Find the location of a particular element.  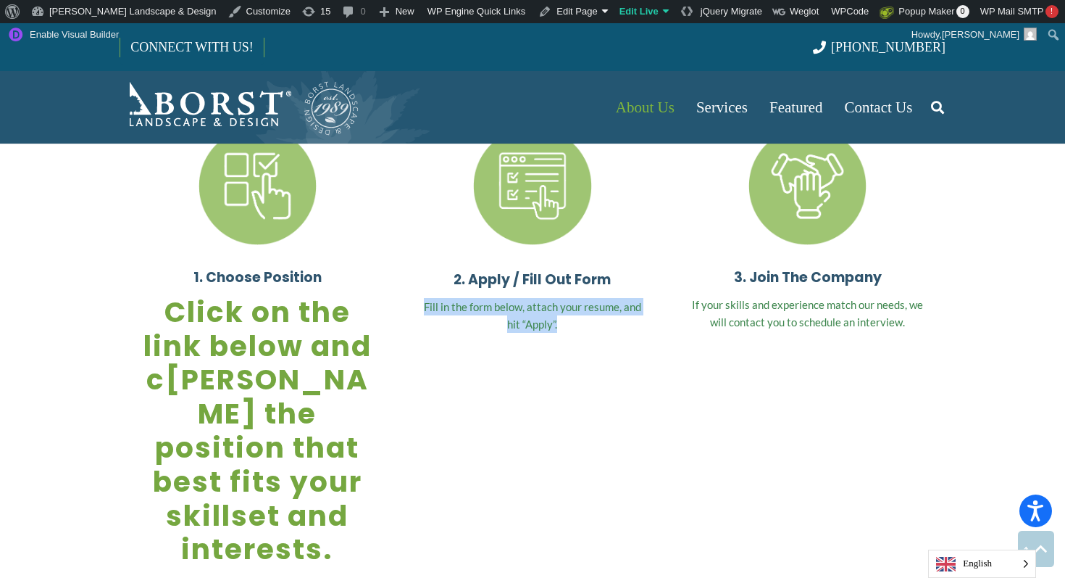

span: 0 is located at coordinates (963, 12).